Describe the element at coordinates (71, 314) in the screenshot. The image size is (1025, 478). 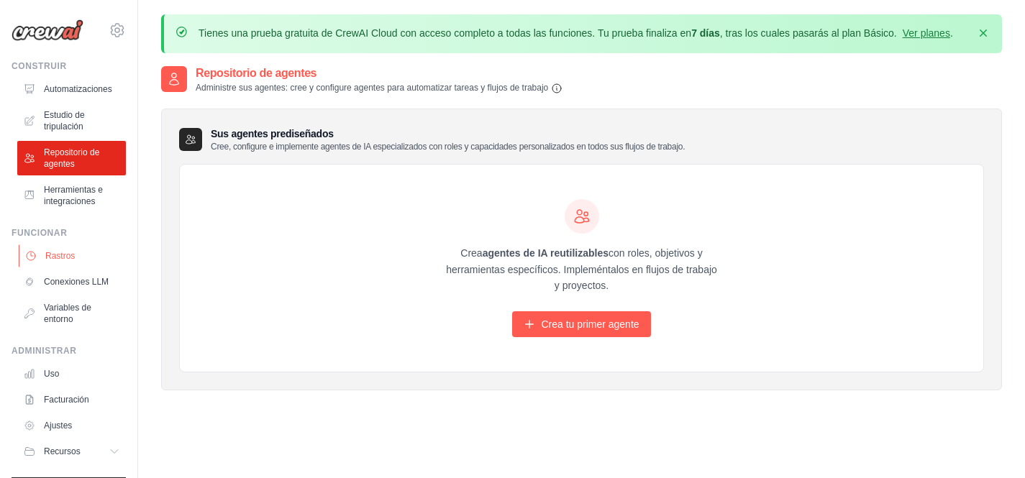
I see `a: Variables de entorno` at that location.